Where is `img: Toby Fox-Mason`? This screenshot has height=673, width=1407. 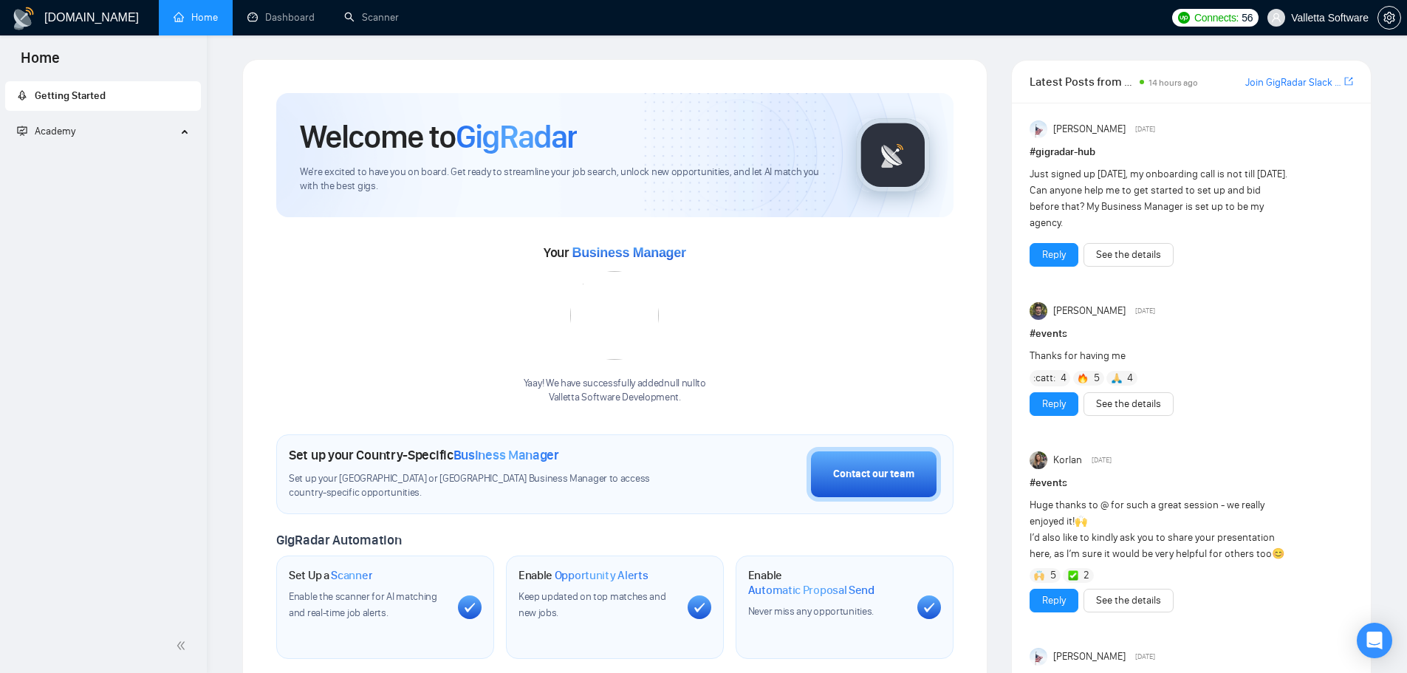
img: Toby Fox-Mason is located at coordinates (1039, 311).